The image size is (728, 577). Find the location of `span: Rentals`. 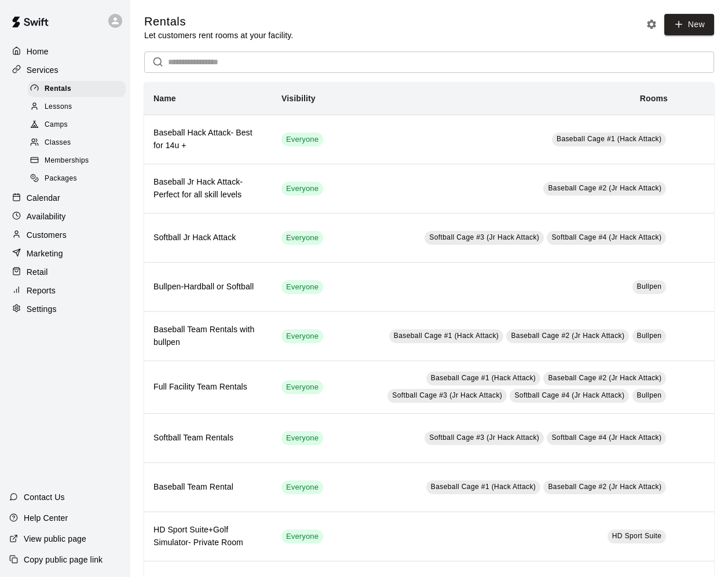

span: Rentals is located at coordinates (58, 89).